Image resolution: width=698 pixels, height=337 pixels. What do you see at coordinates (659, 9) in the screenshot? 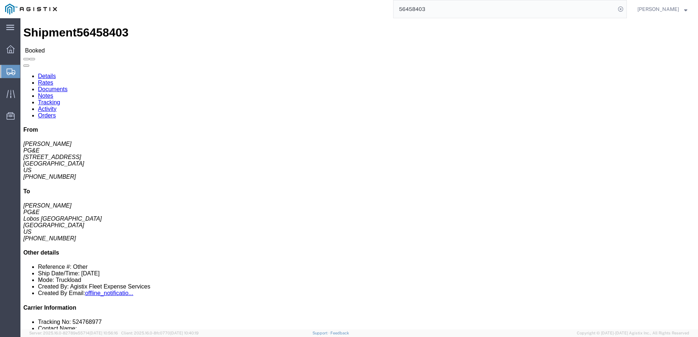
I see `span: Deni Smith` at bounding box center [659, 9].